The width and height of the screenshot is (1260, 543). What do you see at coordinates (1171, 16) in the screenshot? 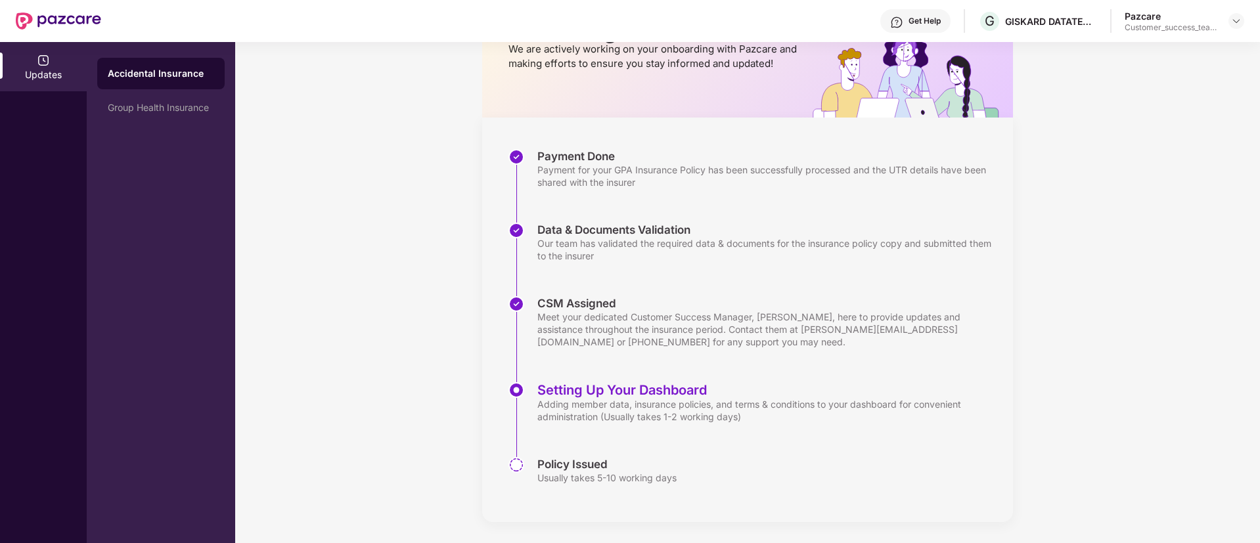
I see `div: Pazcare` at bounding box center [1171, 16].